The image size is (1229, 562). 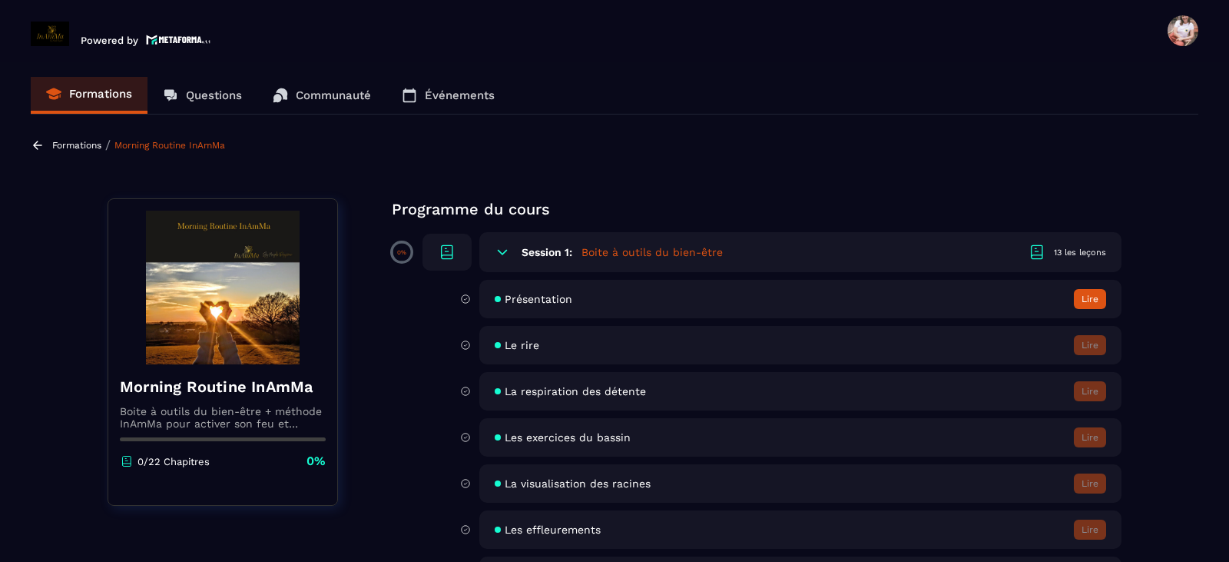 I want to click on span: Les exercices du bassin, so click(x=568, y=437).